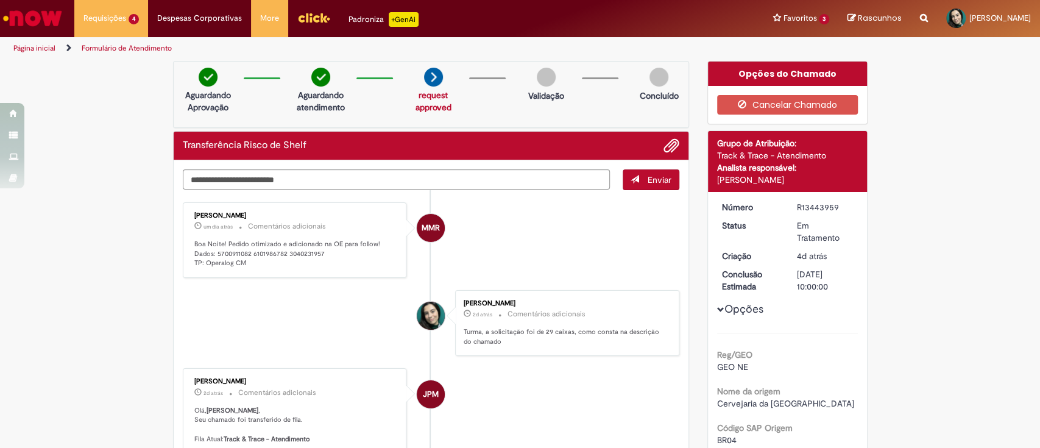  Describe the element at coordinates (874, 18) in the screenshot. I see `a: Rascunhos` at that location.